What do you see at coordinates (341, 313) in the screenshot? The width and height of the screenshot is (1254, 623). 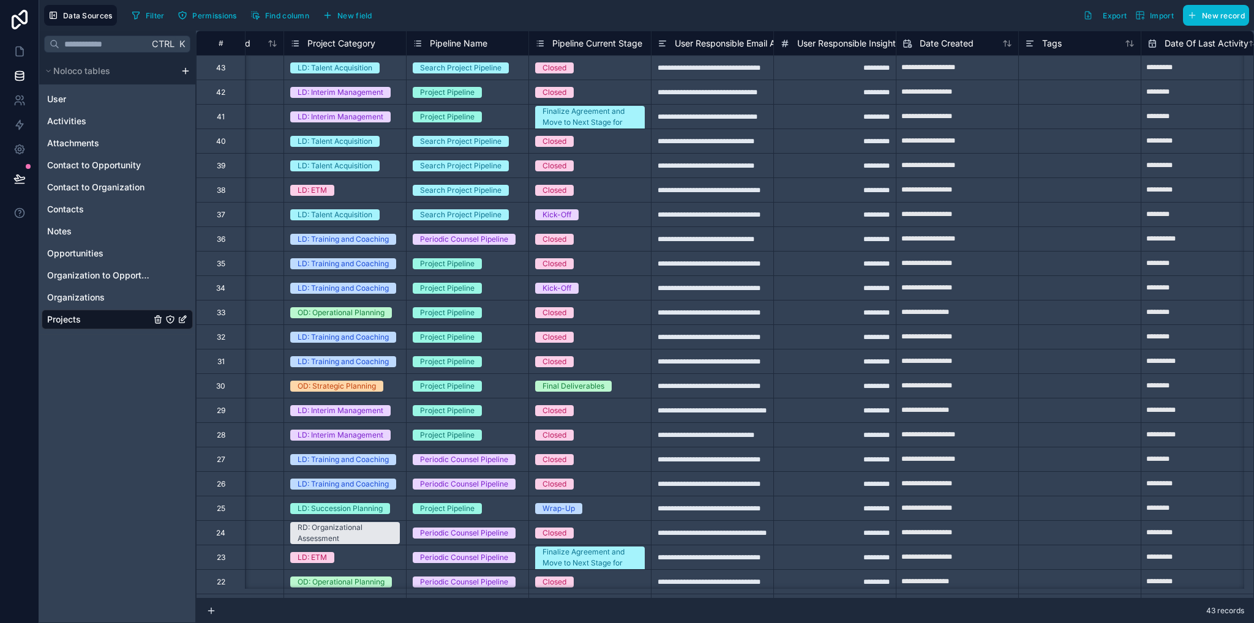 I see `div: OD: Operational Planning` at bounding box center [341, 313].